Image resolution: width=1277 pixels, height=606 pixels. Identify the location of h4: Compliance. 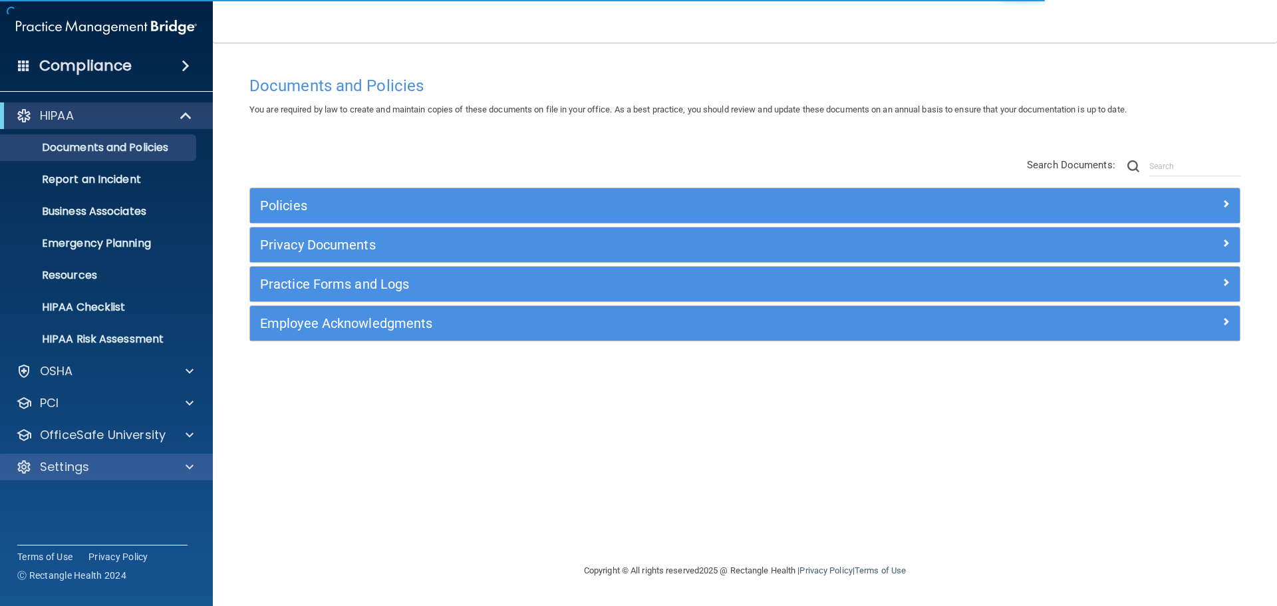
(85, 66).